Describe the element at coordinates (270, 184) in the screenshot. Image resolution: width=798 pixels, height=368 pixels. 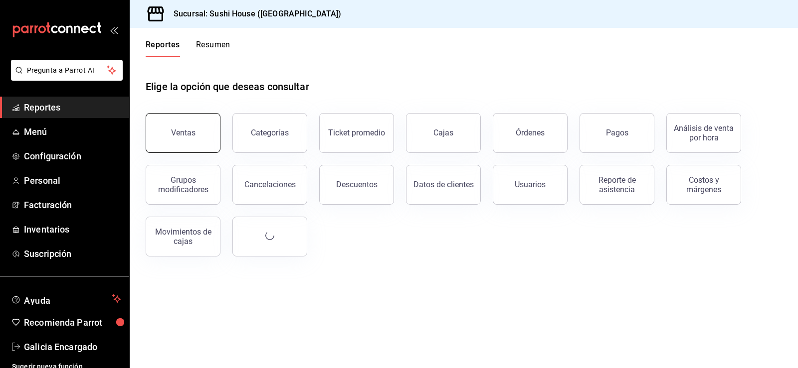
I see `div: Cancelaciones` at that location.